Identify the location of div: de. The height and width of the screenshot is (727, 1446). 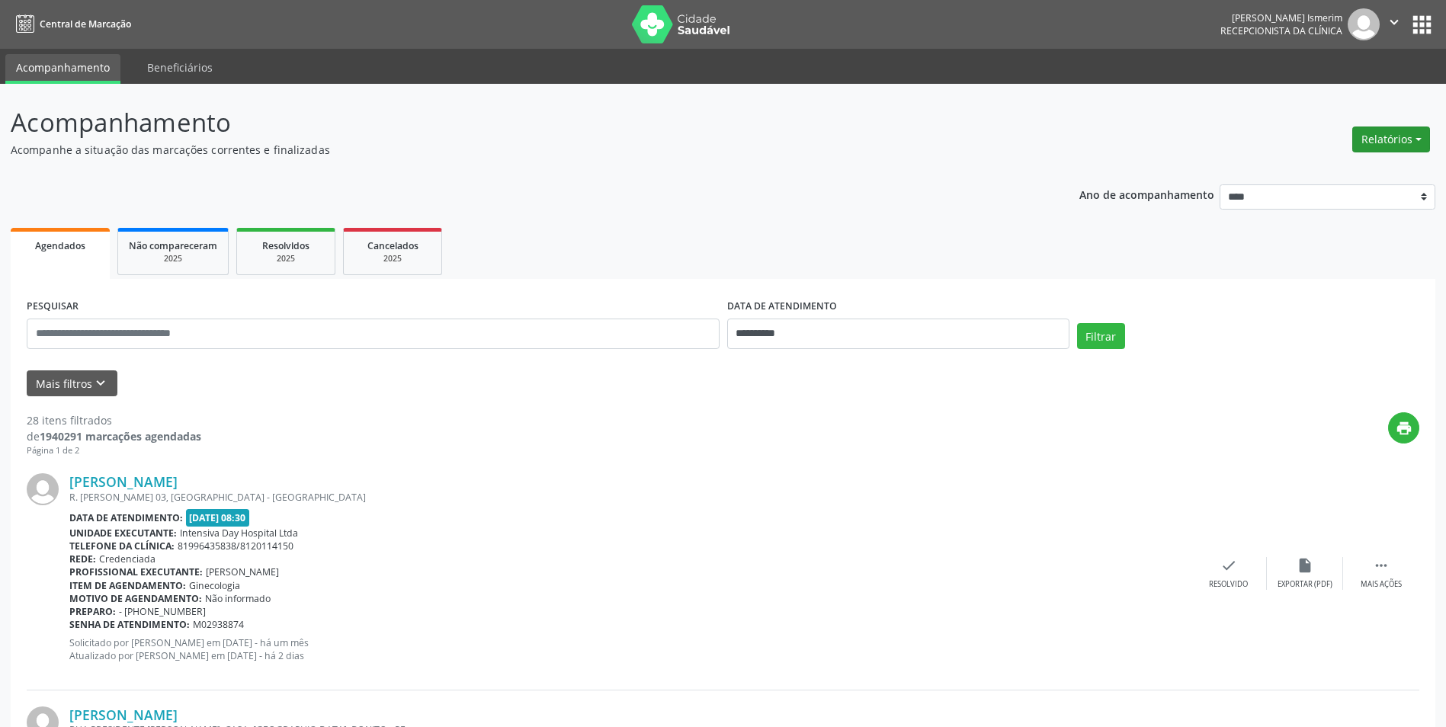
(114, 436).